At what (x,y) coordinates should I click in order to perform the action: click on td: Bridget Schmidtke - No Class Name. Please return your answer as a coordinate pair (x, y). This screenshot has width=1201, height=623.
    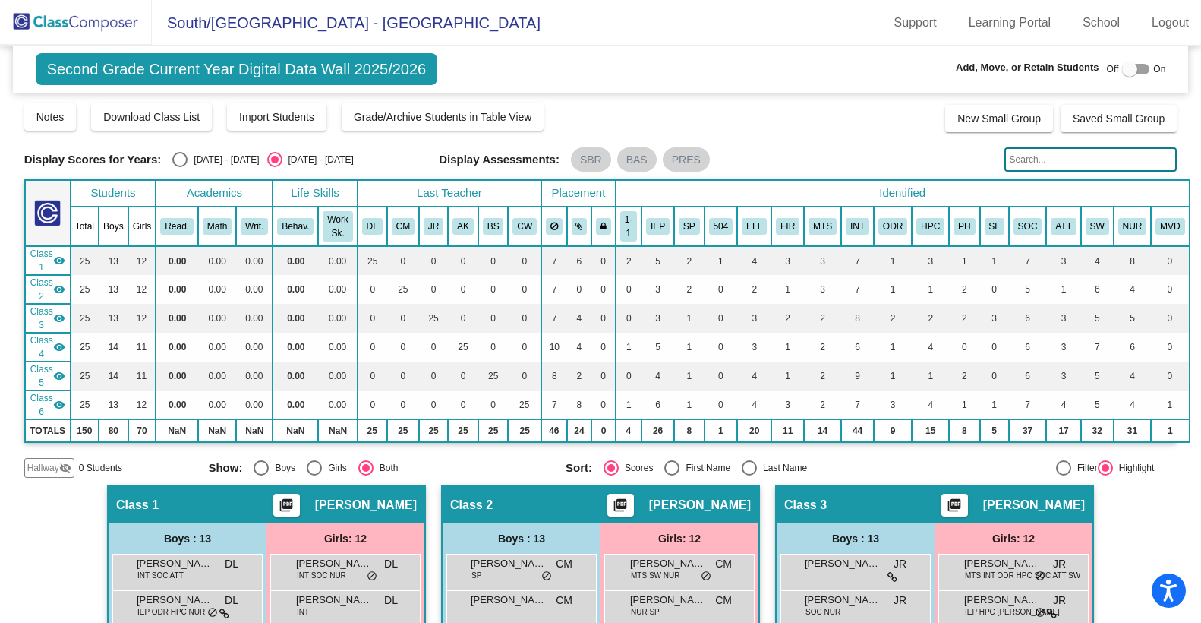
    Looking at the image, I should click on (48, 376).